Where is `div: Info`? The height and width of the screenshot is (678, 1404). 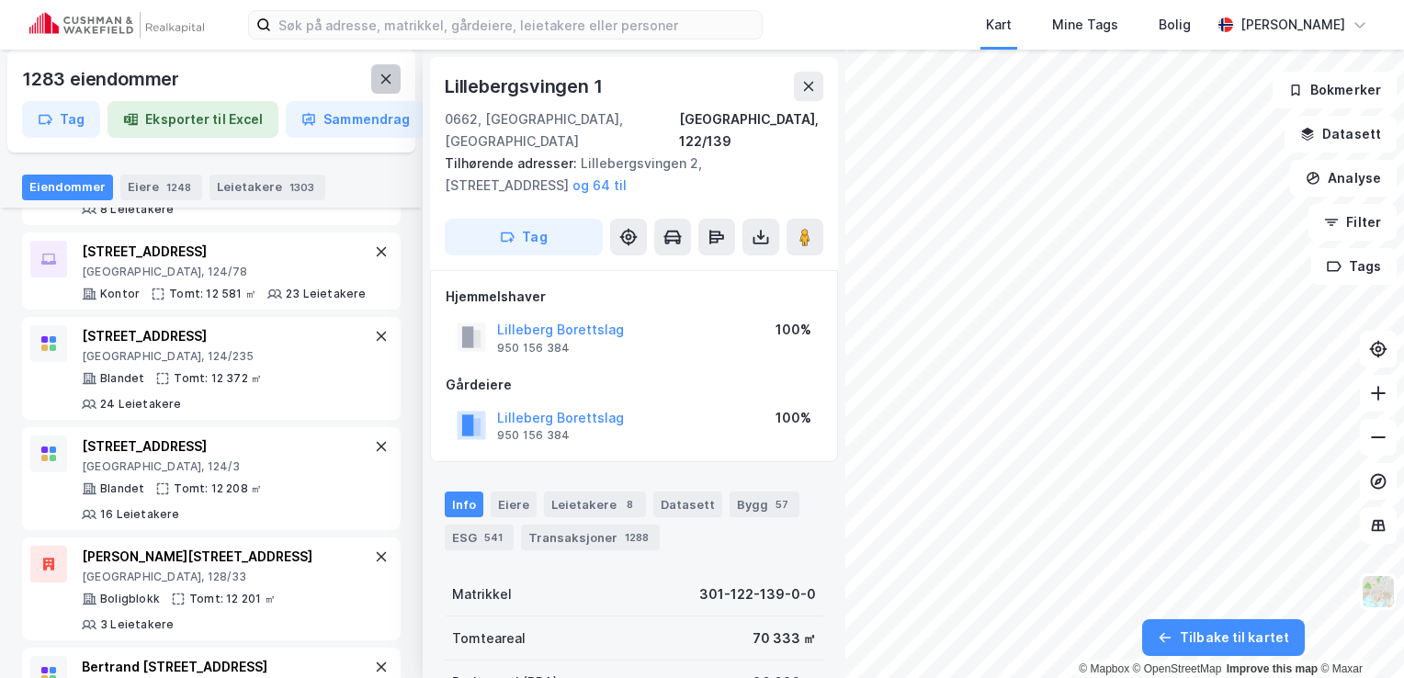 div: Info is located at coordinates (464, 504).